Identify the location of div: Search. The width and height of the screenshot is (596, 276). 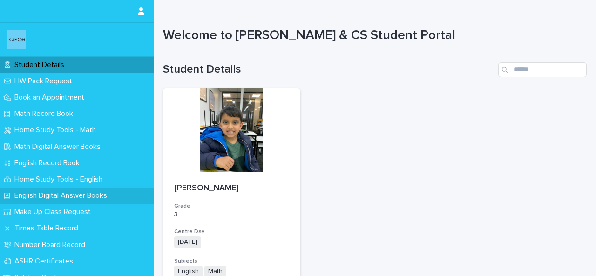
(542, 70).